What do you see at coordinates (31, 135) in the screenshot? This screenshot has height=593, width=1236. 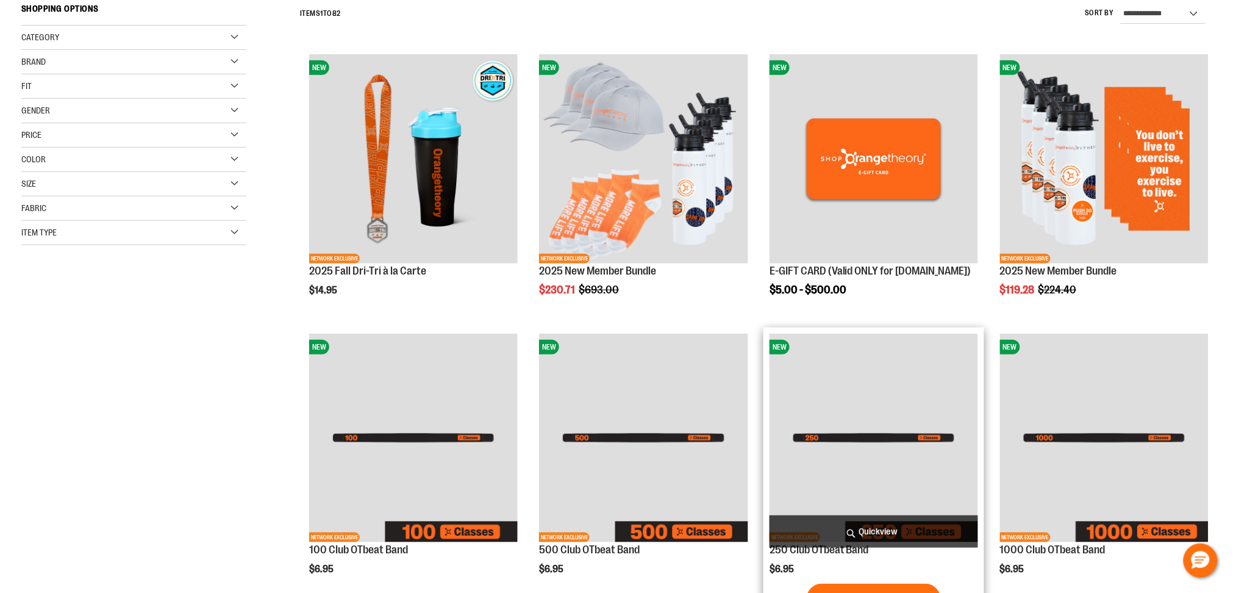 I see `span: Price` at bounding box center [31, 135].